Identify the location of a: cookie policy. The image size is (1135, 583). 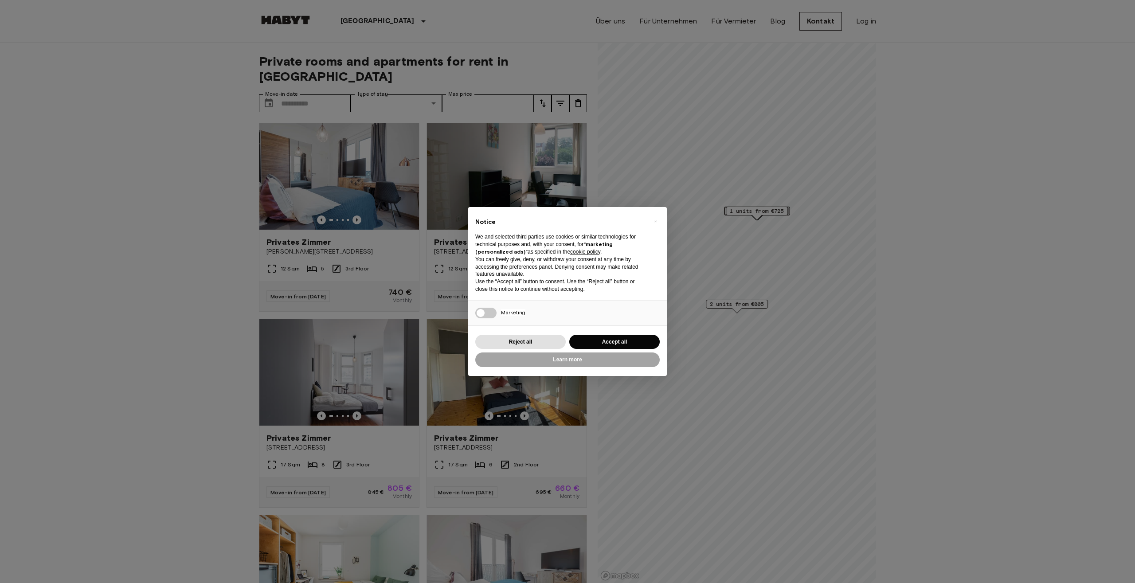
(585, 252).